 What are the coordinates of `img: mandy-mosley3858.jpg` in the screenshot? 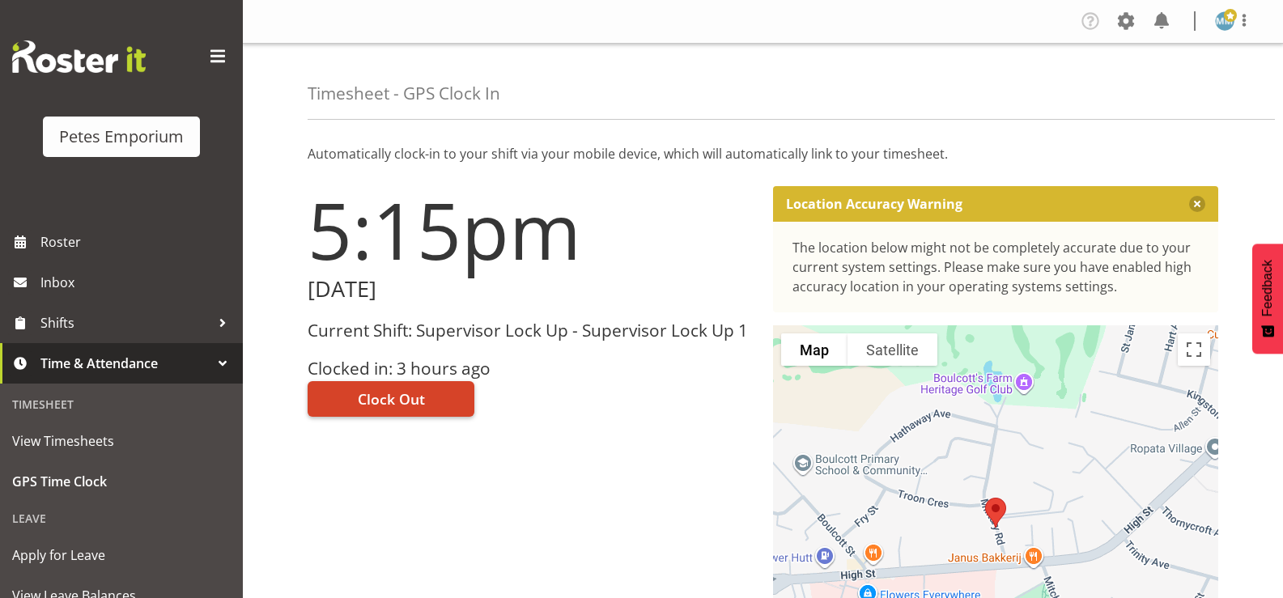 It's located at (1225, 21).